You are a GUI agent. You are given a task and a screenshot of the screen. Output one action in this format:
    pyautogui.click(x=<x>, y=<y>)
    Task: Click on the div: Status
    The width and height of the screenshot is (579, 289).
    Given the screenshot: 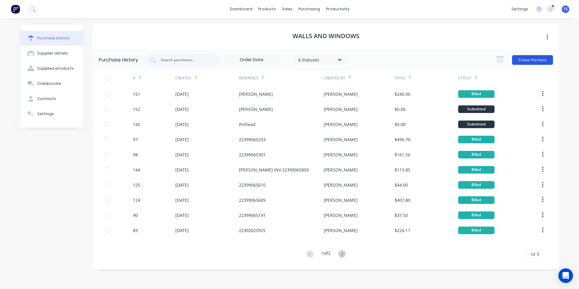 What is the action you would take?
    pyautogui.click(x=464, y=78)
    